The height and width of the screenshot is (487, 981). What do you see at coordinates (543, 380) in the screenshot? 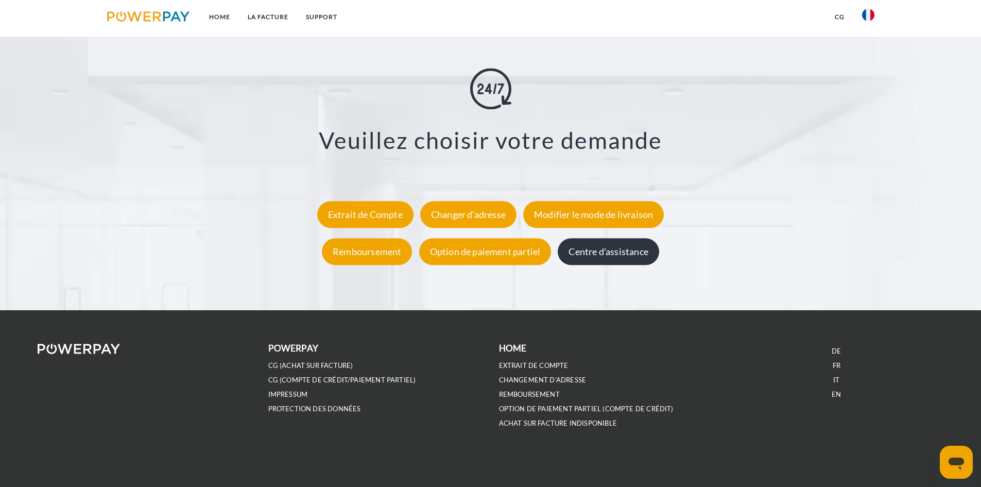
I see `a: Changement d'adresse` at bounding box center [543, 380].